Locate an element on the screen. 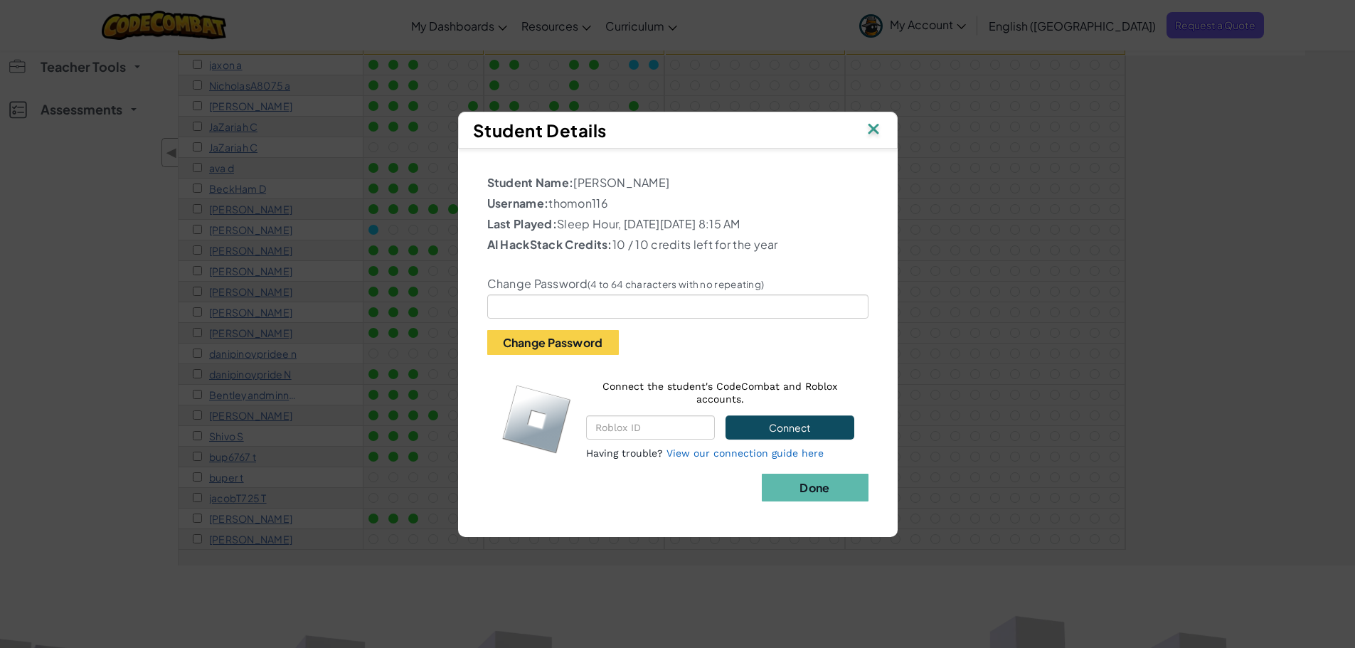 The image size is (1355, 648). button: Done is located at coordinates (815, 487).